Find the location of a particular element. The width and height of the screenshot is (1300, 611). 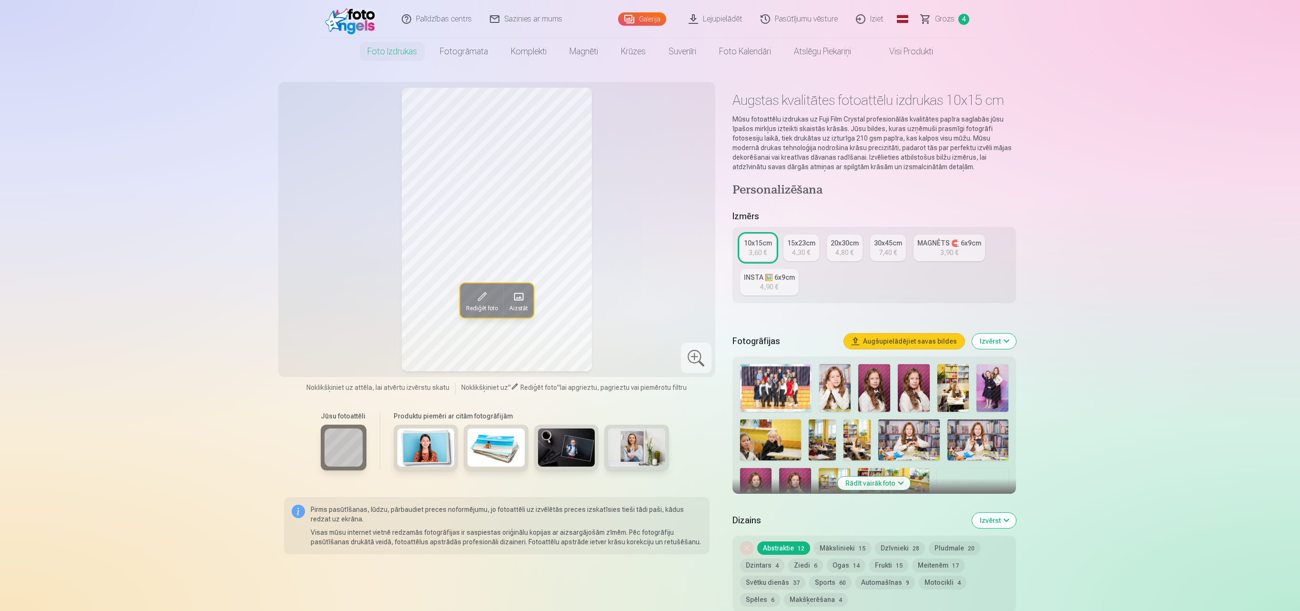

div: 7,40 € is located at coordinates (888, 253).